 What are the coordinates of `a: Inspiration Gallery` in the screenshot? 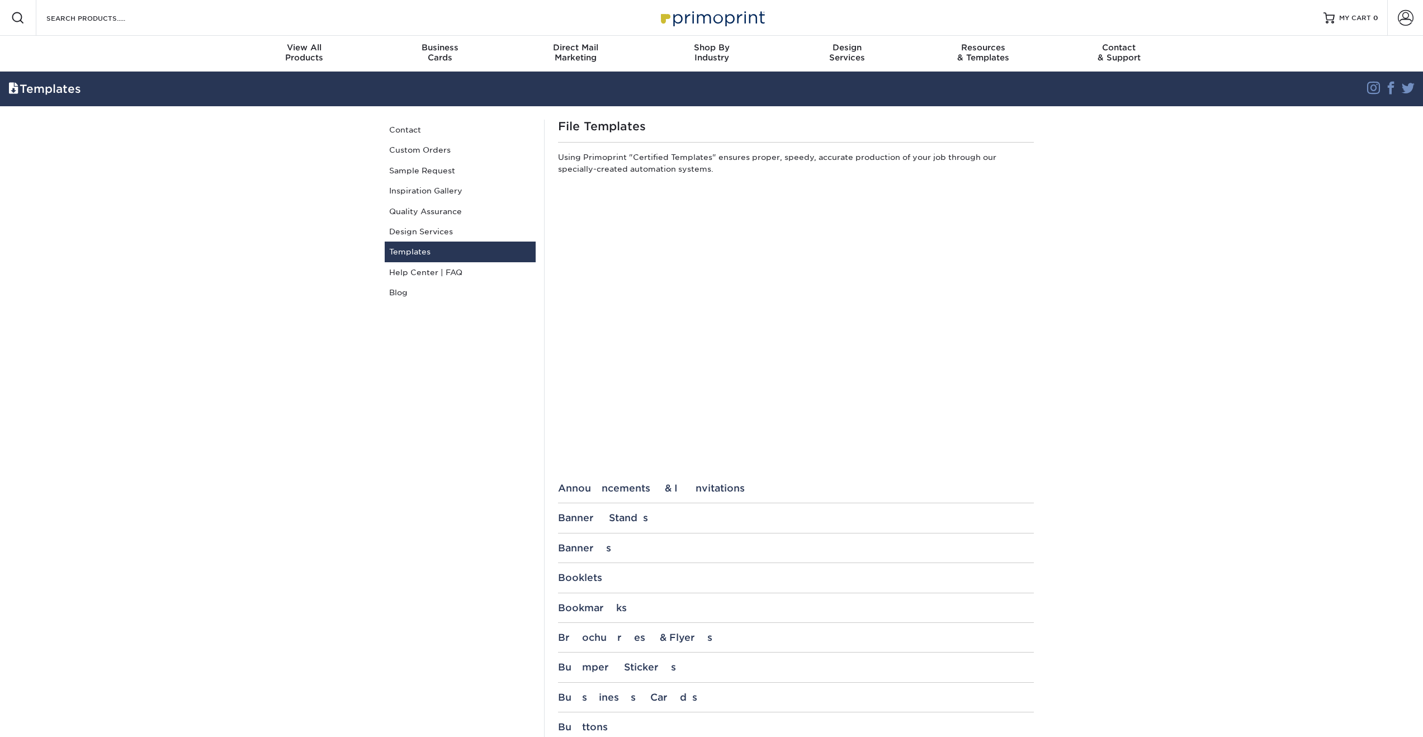 It's located at (460, 191).